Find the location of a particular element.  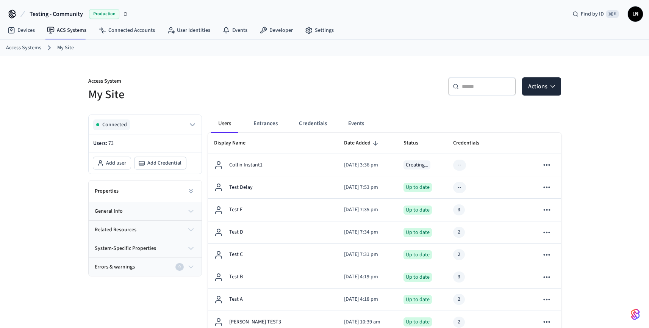

p: Collin Instant1 is located at coordinates (246, 165).